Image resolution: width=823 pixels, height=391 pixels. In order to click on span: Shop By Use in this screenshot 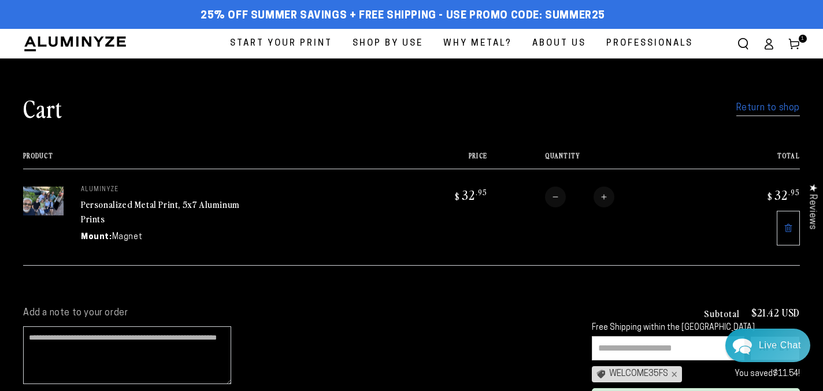, I will do `click(388, 43)`.